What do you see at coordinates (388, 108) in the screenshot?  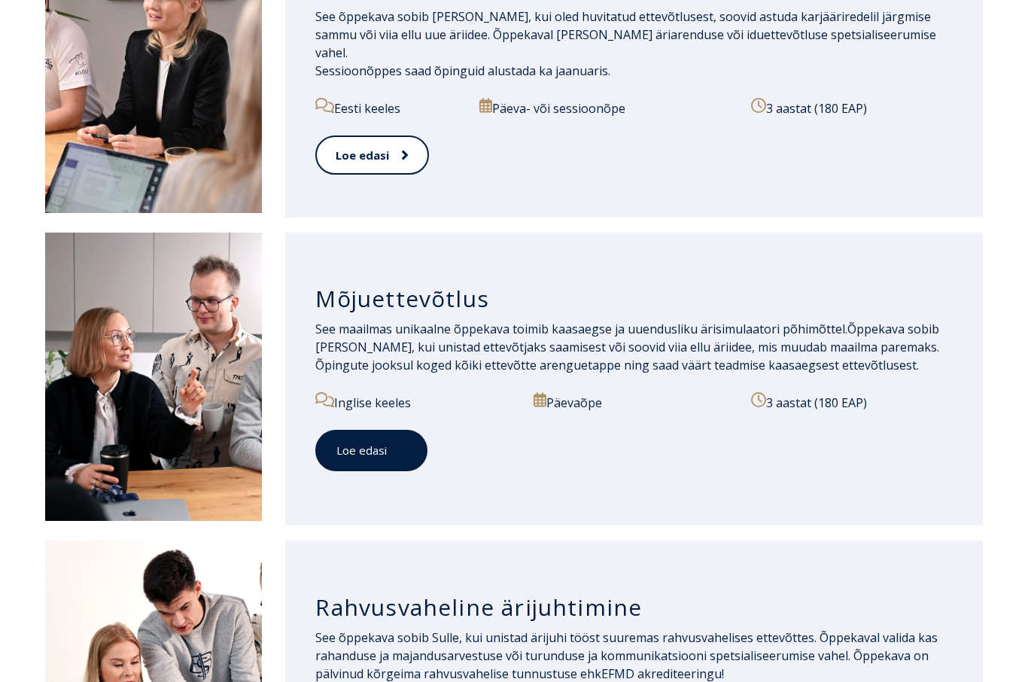 I see `p: Eesti keeles` at bounding box center [388, 108].